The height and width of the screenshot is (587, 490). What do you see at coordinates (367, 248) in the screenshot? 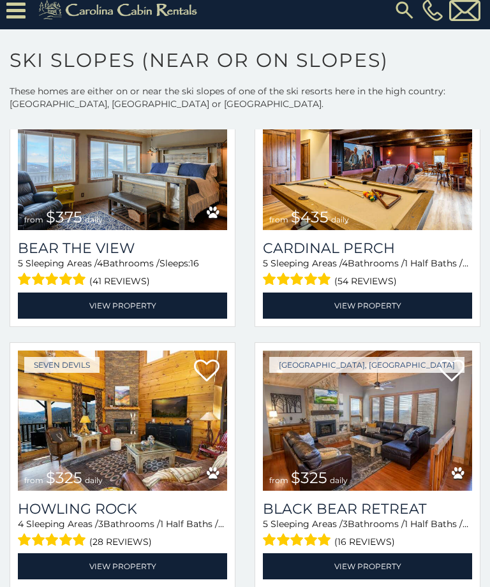
I see `h3: Cardinal Perch` at bounding box center [367, 248].